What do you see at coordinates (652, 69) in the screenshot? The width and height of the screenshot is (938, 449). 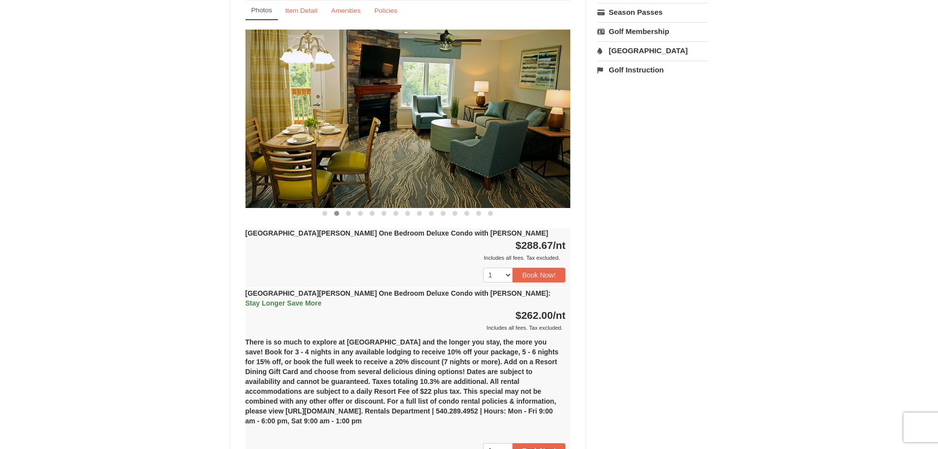 I see `a: Golf Instruction` at bounding box center [652, 69].